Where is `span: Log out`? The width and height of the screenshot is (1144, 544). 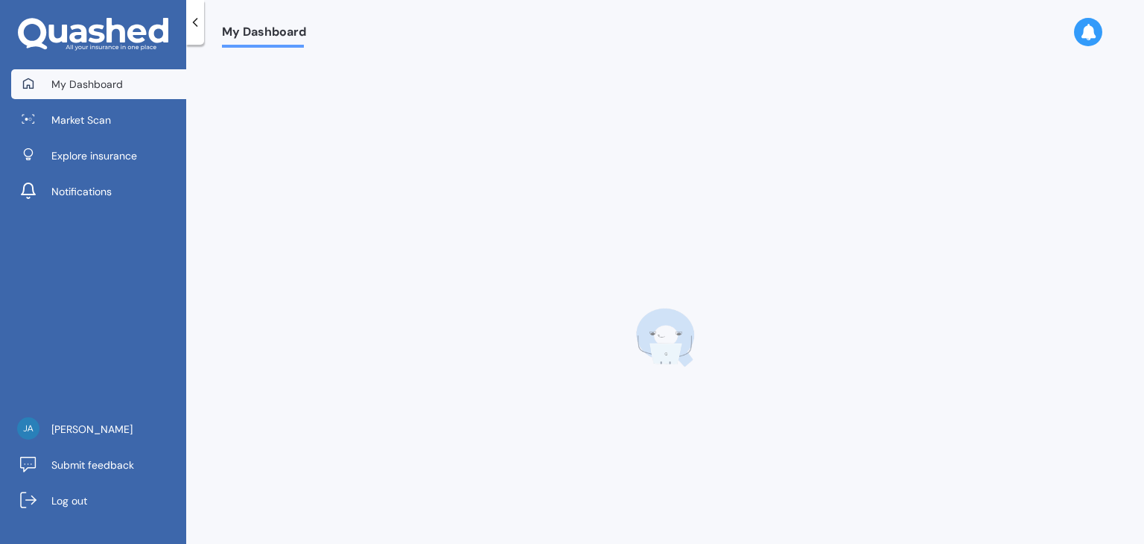 span: Log out is located at coordinates (69, 501).